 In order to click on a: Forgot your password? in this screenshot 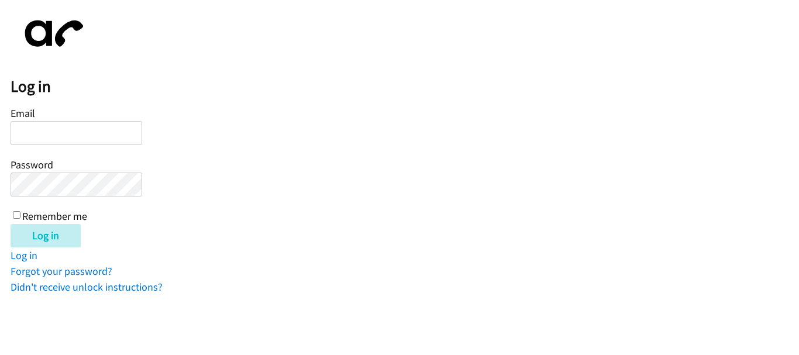, I will do `click(61, 271)`.